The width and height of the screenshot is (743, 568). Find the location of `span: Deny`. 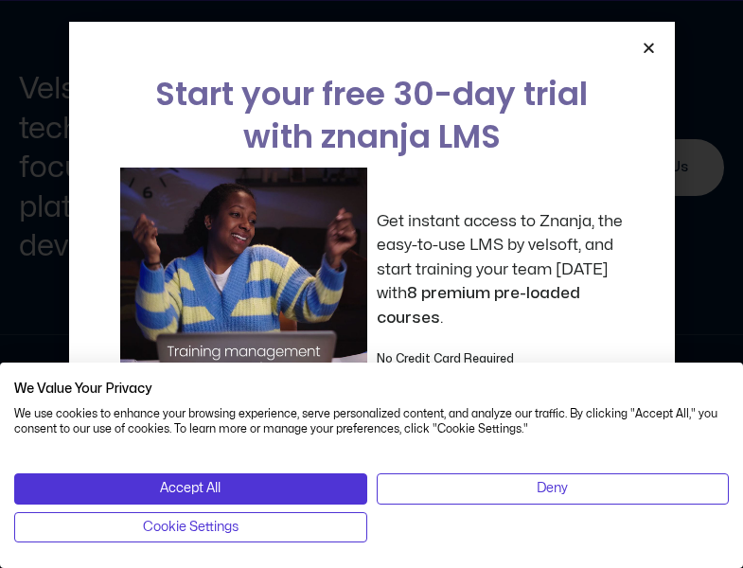

span: Deny is located at coordinates (552, 488).